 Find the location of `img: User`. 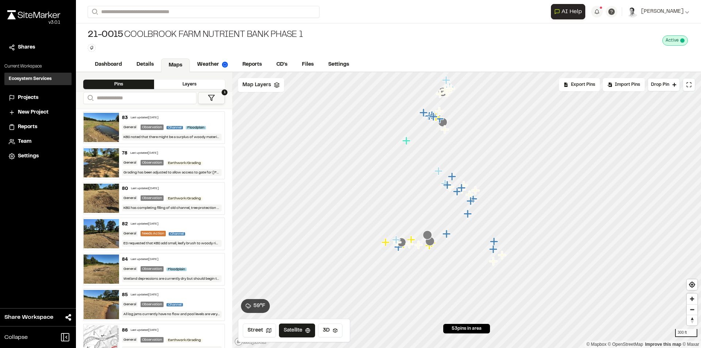

img: User is located at coordinates (632, 12).